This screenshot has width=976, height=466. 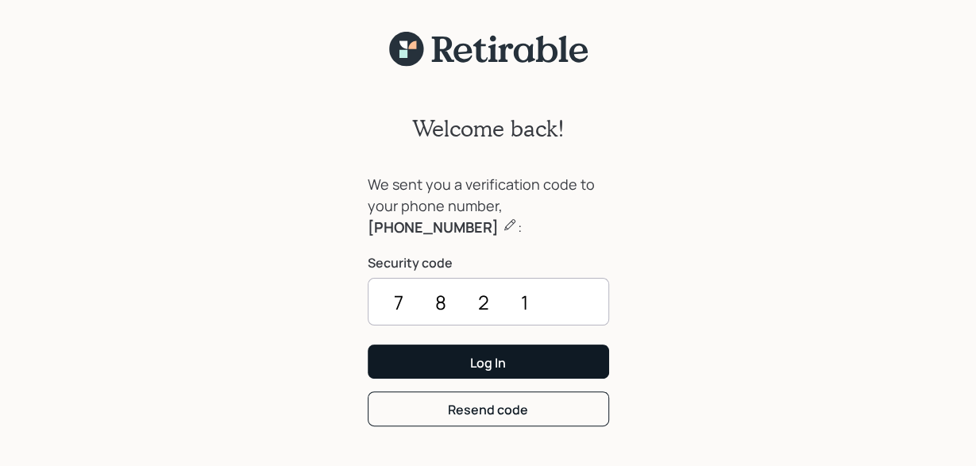 I want to click on div: Log In, so click(x=488, y=363).